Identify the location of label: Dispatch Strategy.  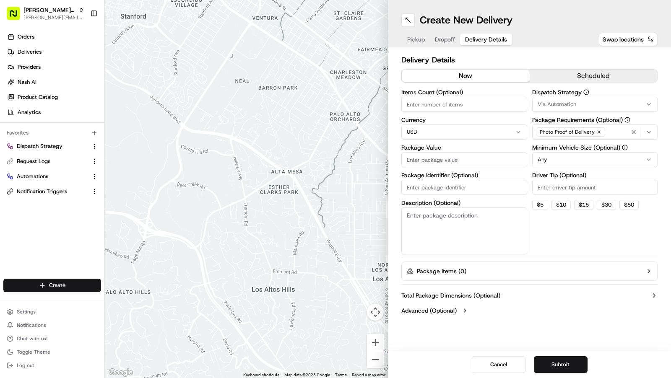
(595, 92).